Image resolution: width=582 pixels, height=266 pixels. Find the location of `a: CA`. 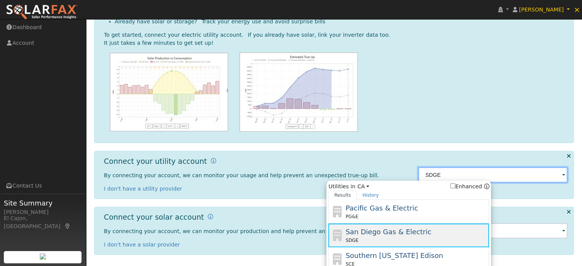

a: CA is located at coordinates (363, 186).